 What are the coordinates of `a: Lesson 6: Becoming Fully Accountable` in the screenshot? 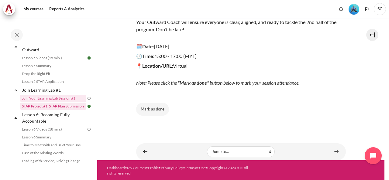 It's located at (54, 118).